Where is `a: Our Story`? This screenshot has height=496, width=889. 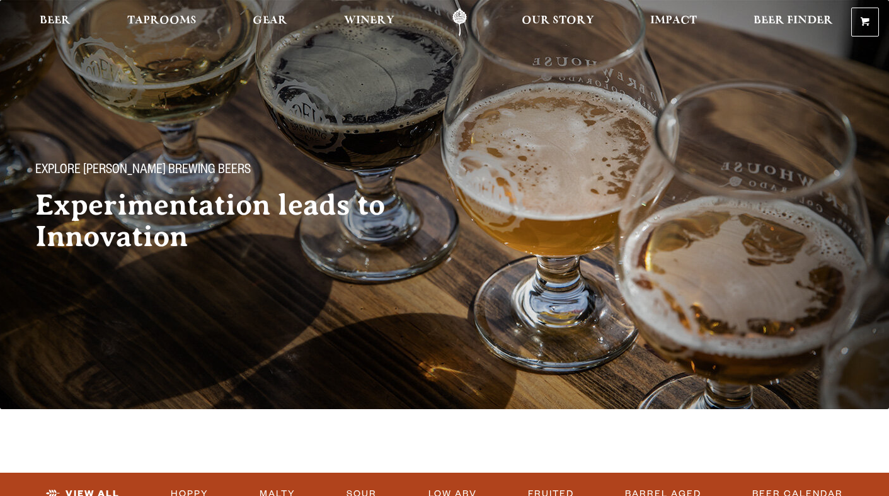 a: Our Story is located at coordinates (558, 22).